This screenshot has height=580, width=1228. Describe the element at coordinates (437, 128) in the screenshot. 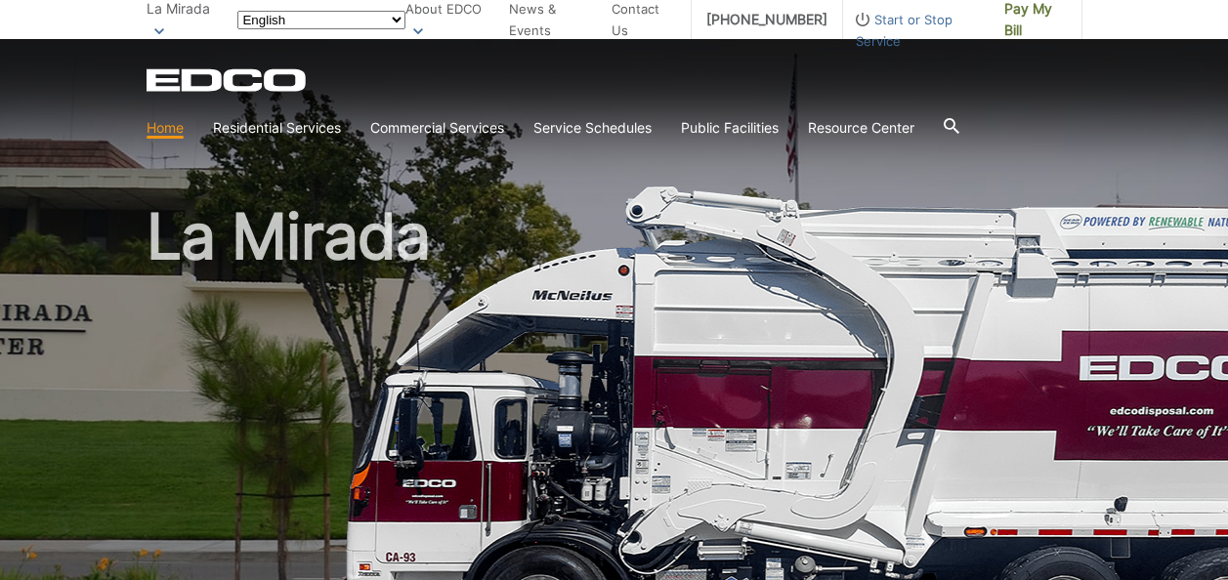

I see `a: Commercial Services` at that location.